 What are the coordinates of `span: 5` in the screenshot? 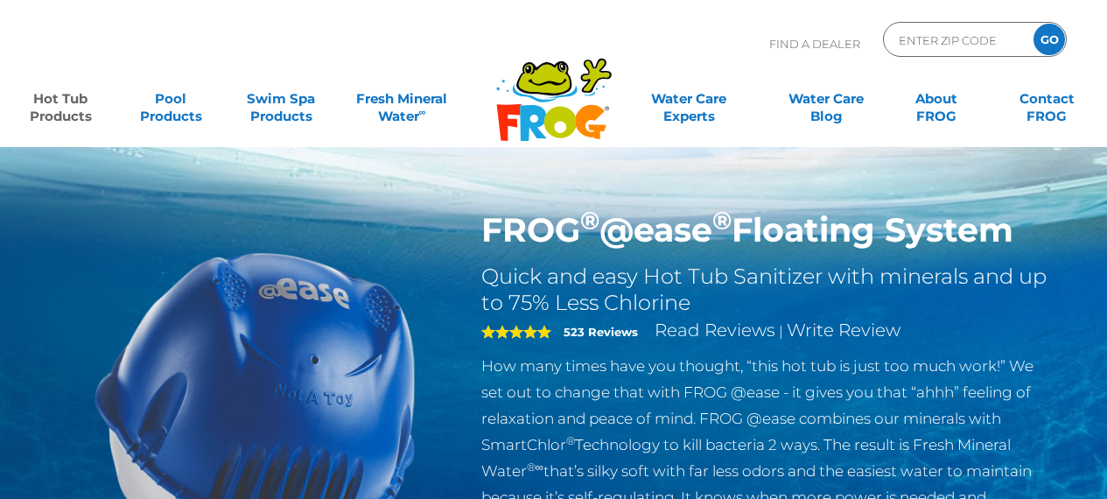 It's located at (516, 332).